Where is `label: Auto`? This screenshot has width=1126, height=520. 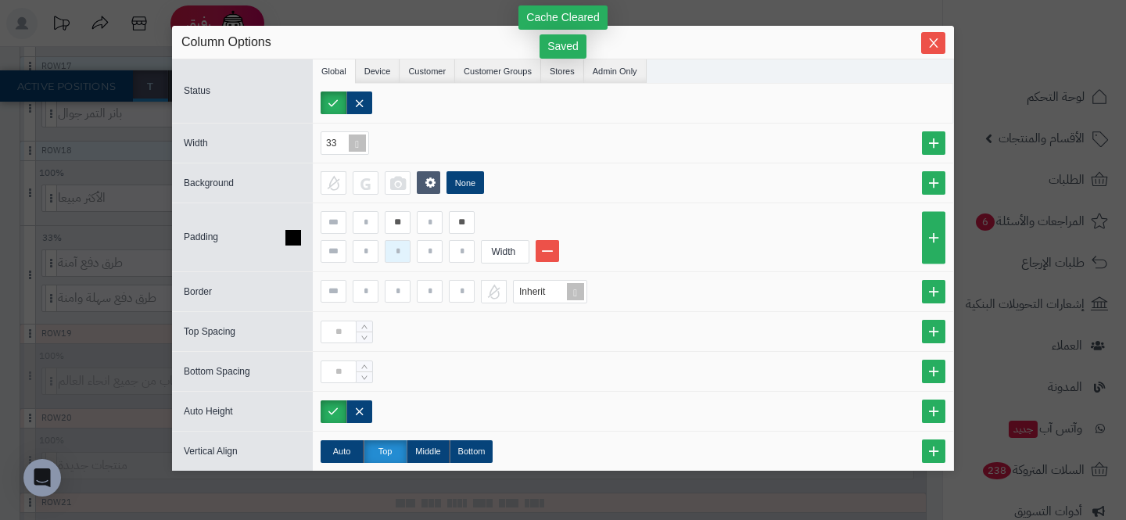 label: Auto is located at coordinates (342, 451).